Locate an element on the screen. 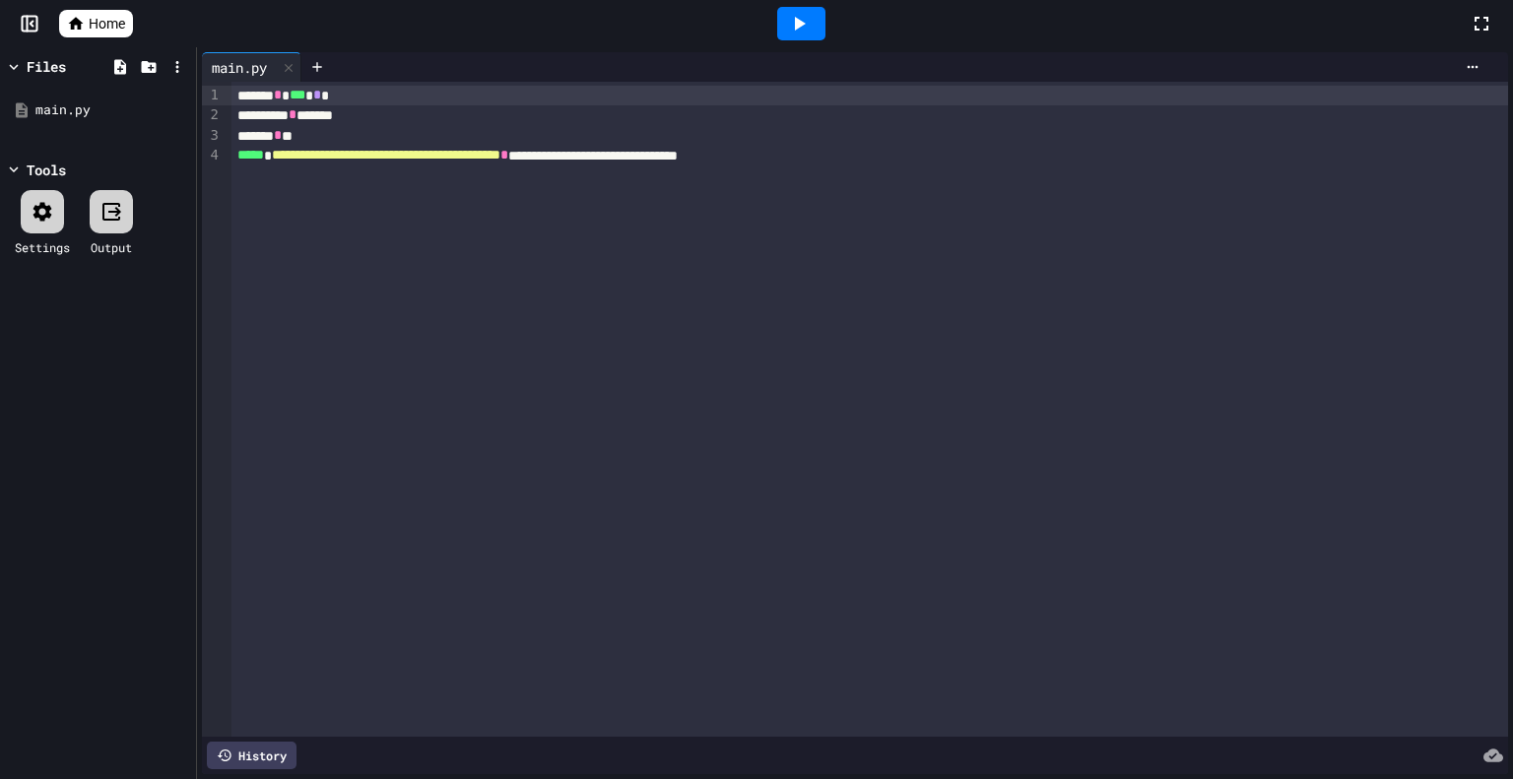 The width and height of the screenshot is (1513, 779). div: History is located at coordinates (251, 755).